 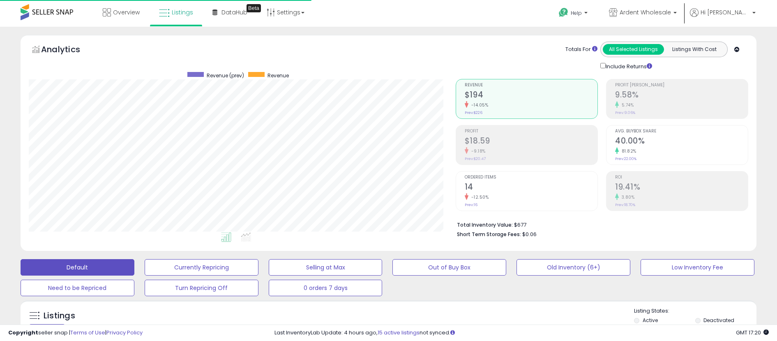 I want to click on span: Listings, so click(x=182, y=12).